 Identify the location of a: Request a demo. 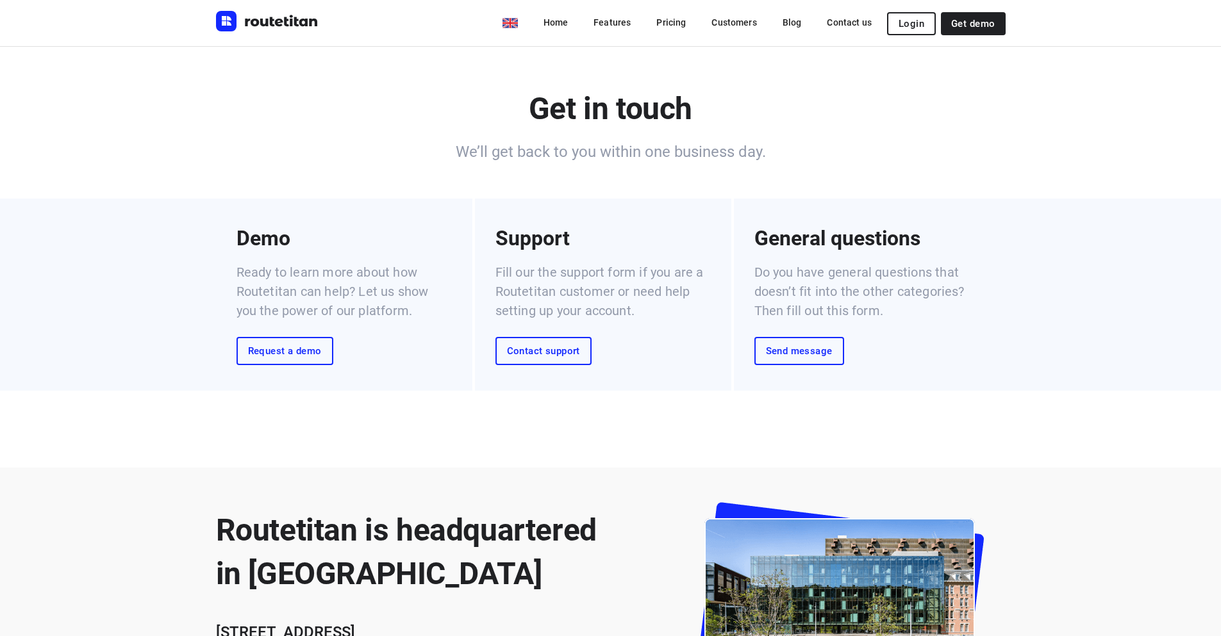
(285, 351).